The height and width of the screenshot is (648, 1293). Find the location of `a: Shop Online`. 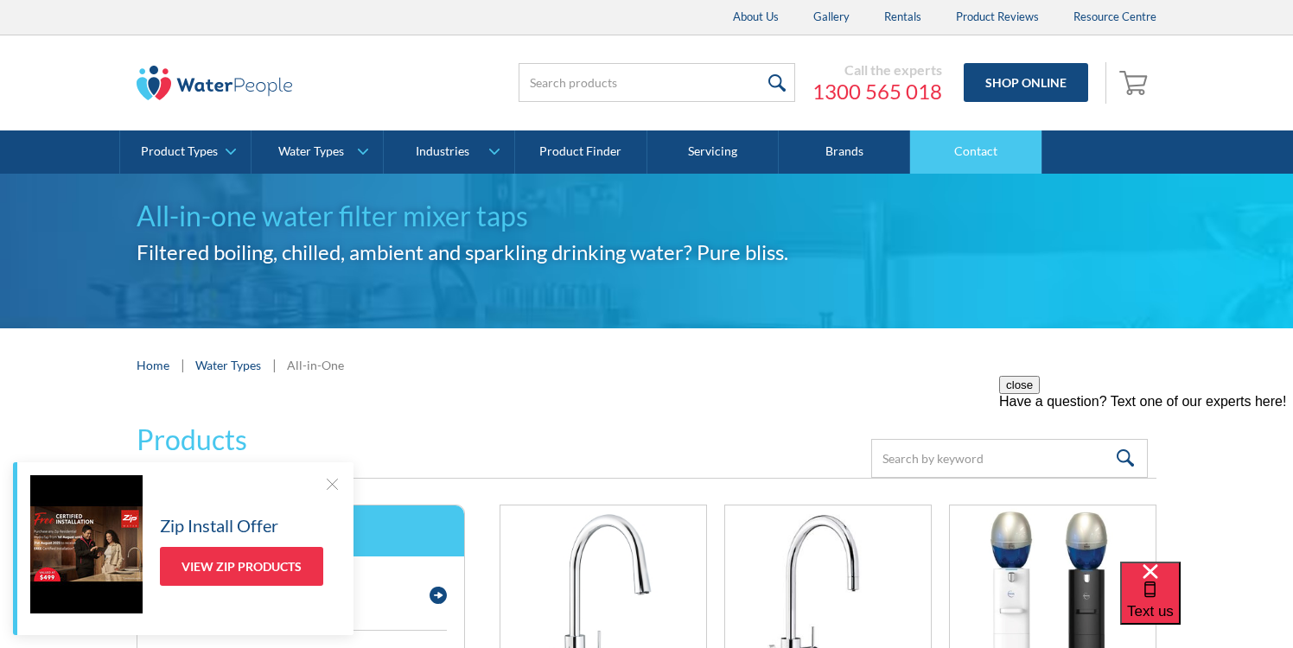

a: Shop Online is located at coordinates (1026, 82).